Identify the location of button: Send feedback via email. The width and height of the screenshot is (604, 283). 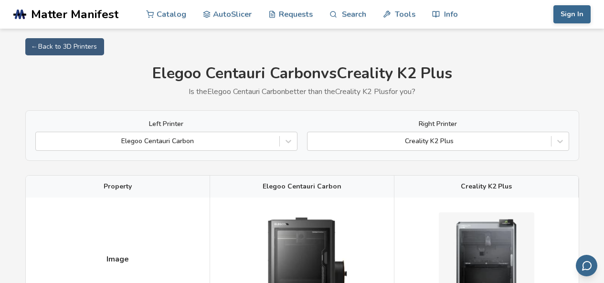
(586, 265).